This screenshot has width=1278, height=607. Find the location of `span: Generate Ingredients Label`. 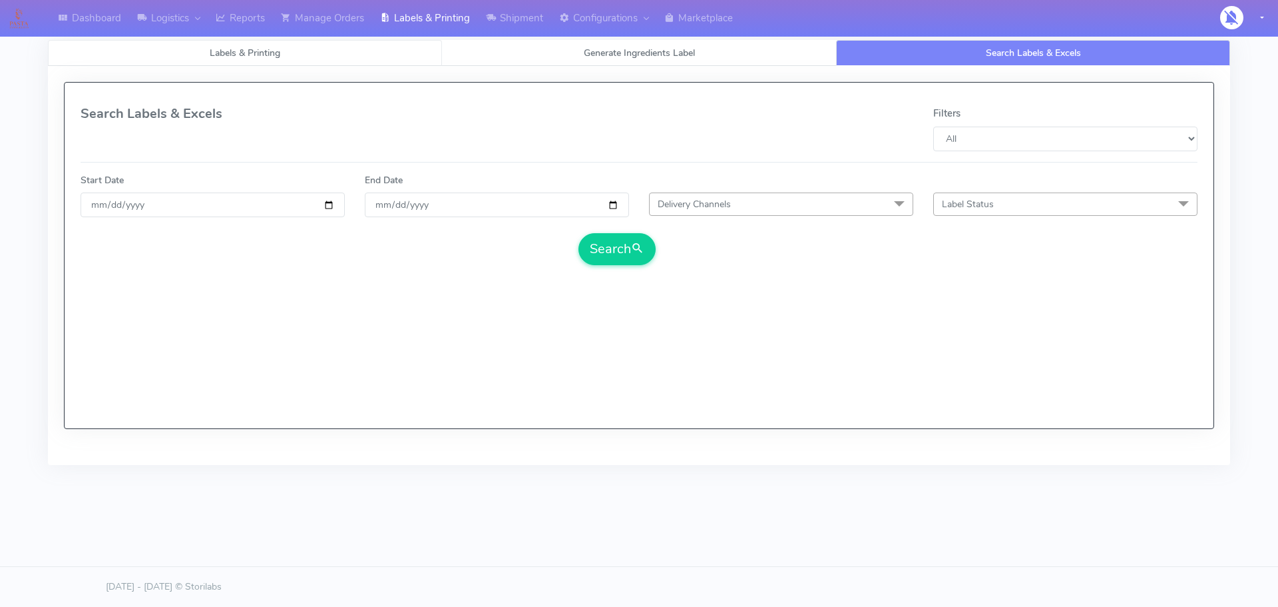

span: Generate Ingredients Label is located at coordinates (639, 53).